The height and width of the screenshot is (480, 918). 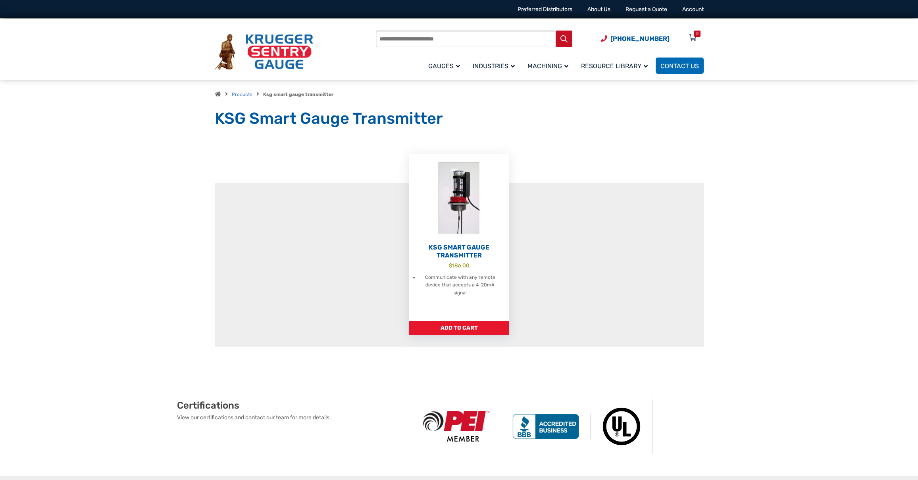 What do you see at coordinates (459, 266) in the screenshot?
I see `bdi: 186.00` at bounding box center [459, 266].